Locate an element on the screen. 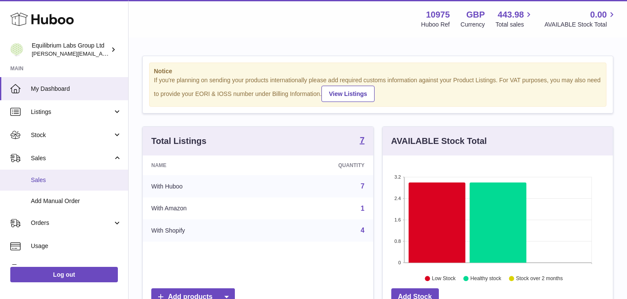 The height and width of the screenshot is (299, 627). td: With Shopify is located at coordinates (206, 231).